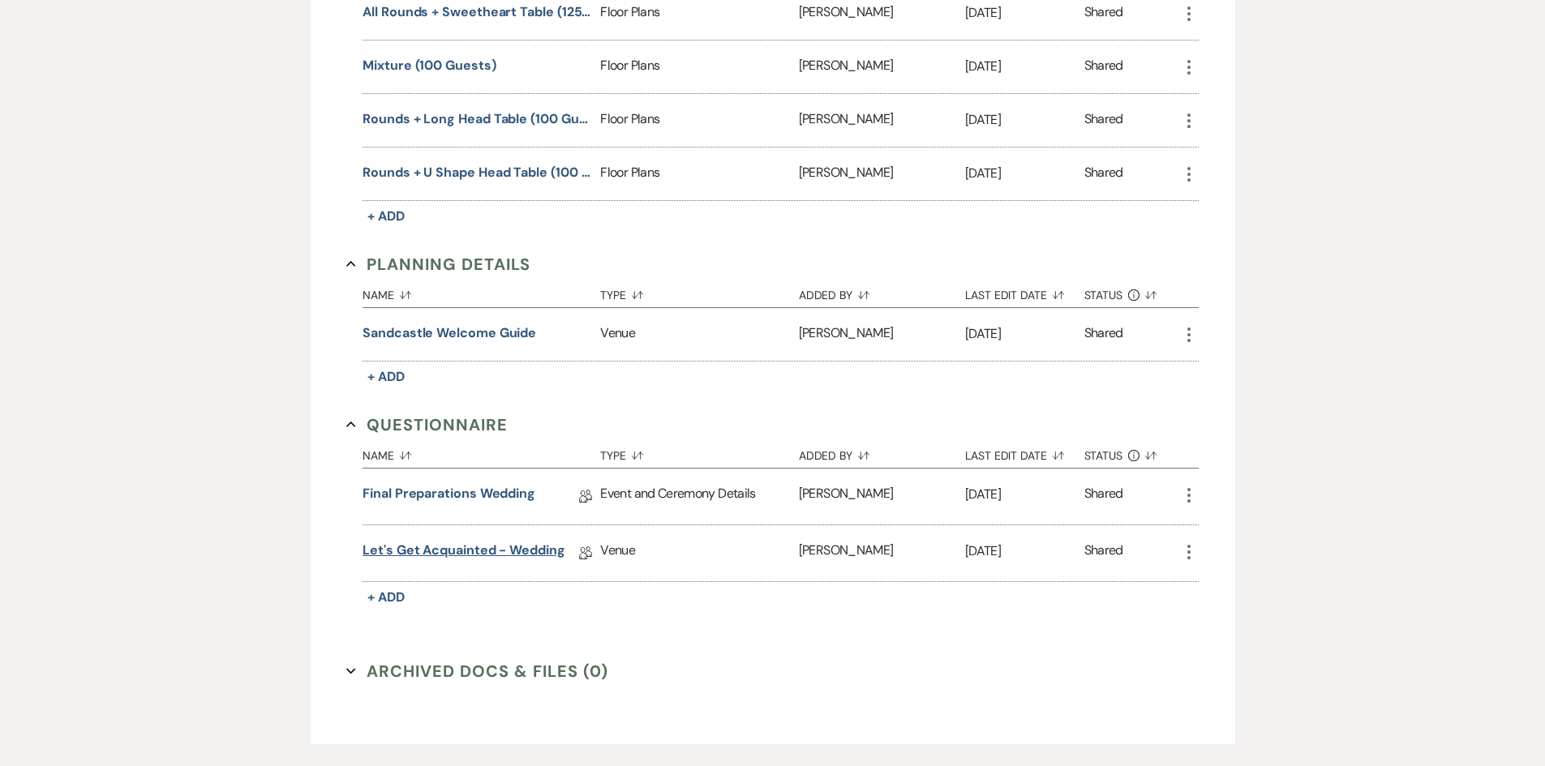 Image resolution: width=1545 pixels, height=766 pixels. Describe the element at coordinates (438, 264) in the screenshot. I see `button: Planning Details` at that location.